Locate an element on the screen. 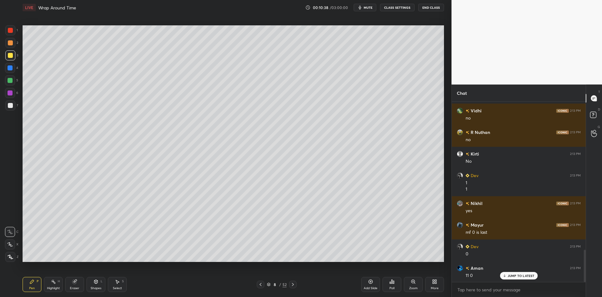 The width and height of the screenshot is (602, 297). p: JUMP TO LATEST is located at coordinates (521, 276).